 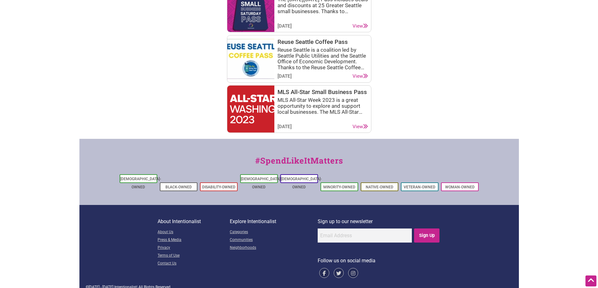 What do you see at coordinates (590, 281) in the screenshot?
I see `div: Scroll Back to Top` at bounding box center [590, 281].